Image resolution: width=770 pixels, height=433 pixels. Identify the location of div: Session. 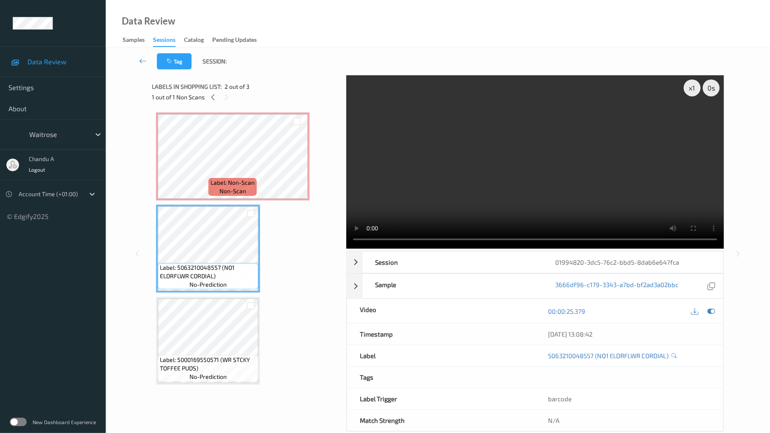
(453, 262).